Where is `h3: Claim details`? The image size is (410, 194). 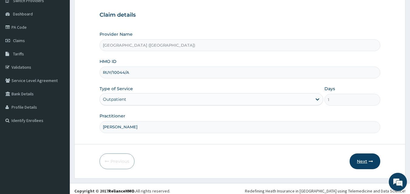 h3: Claim details is located at coordinates (240, 15).